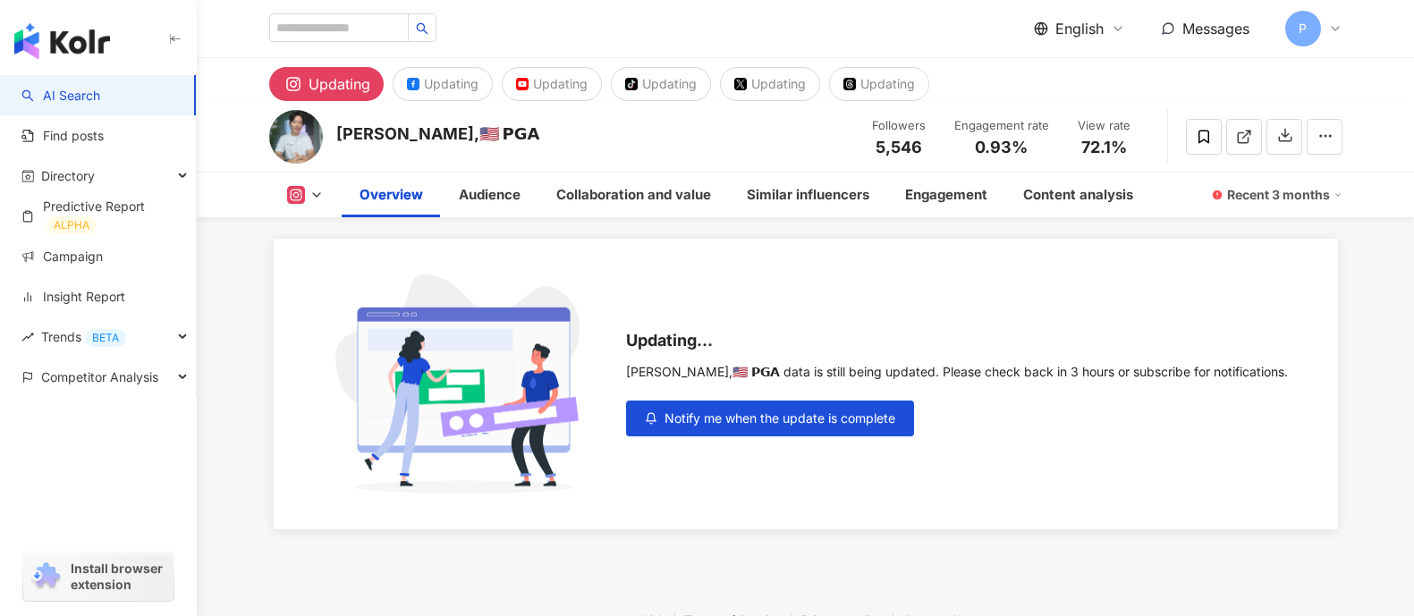 The image size is (1414, 616). What do you see at coordinates (61, 96) in the screenshot?
I see `a: searchAI Search` at bounding box center [61, 96].